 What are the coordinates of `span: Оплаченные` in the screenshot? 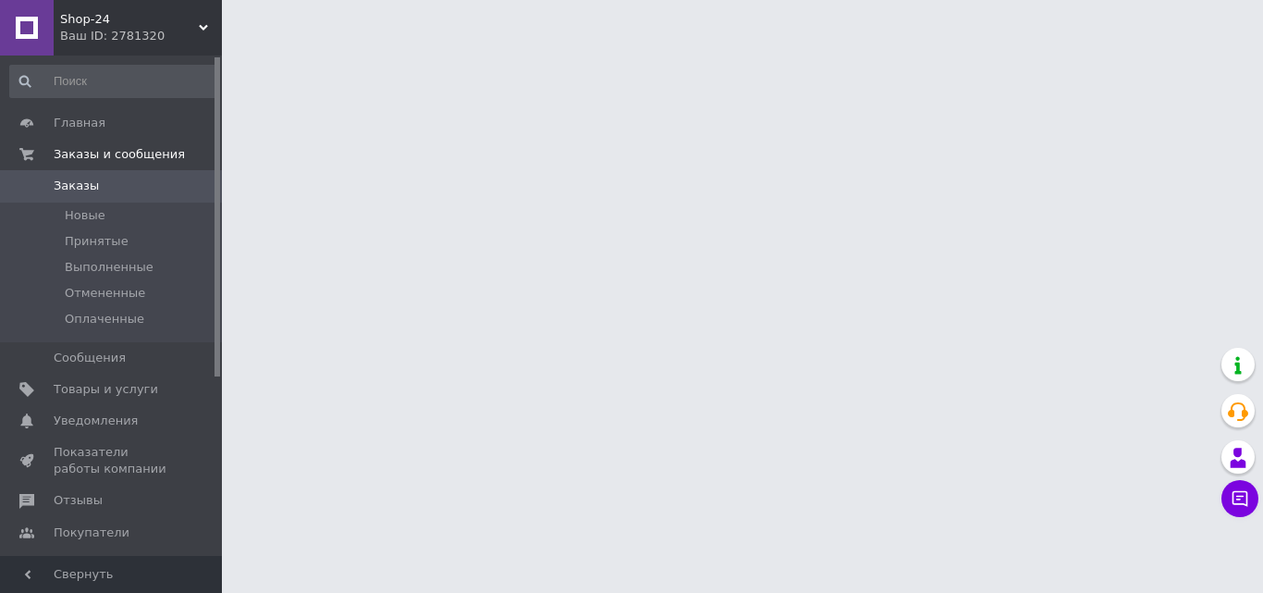 It's located at (105, 319).